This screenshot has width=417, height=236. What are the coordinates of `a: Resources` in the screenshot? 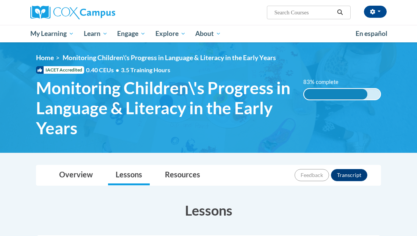 It's located at (182, 175).